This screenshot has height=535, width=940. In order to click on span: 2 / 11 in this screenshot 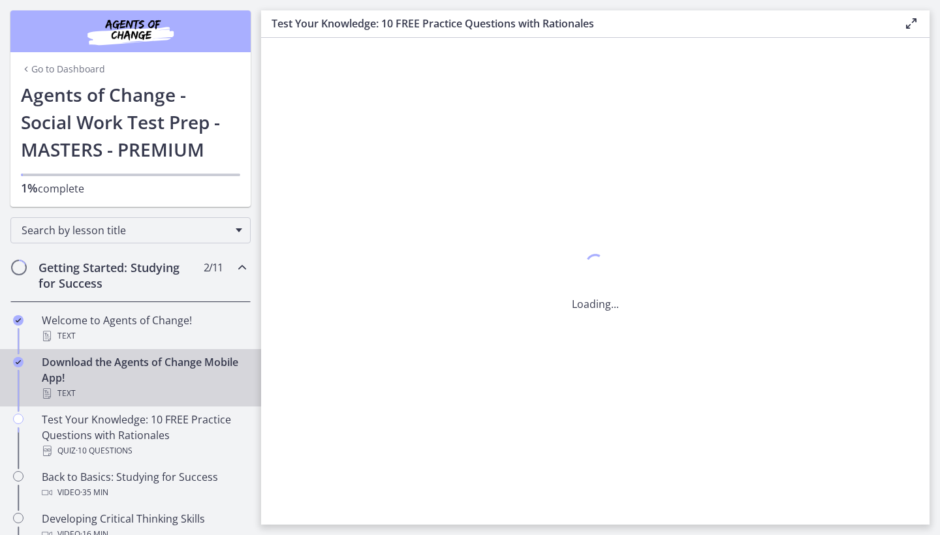, I will do `click(213, 268)`.